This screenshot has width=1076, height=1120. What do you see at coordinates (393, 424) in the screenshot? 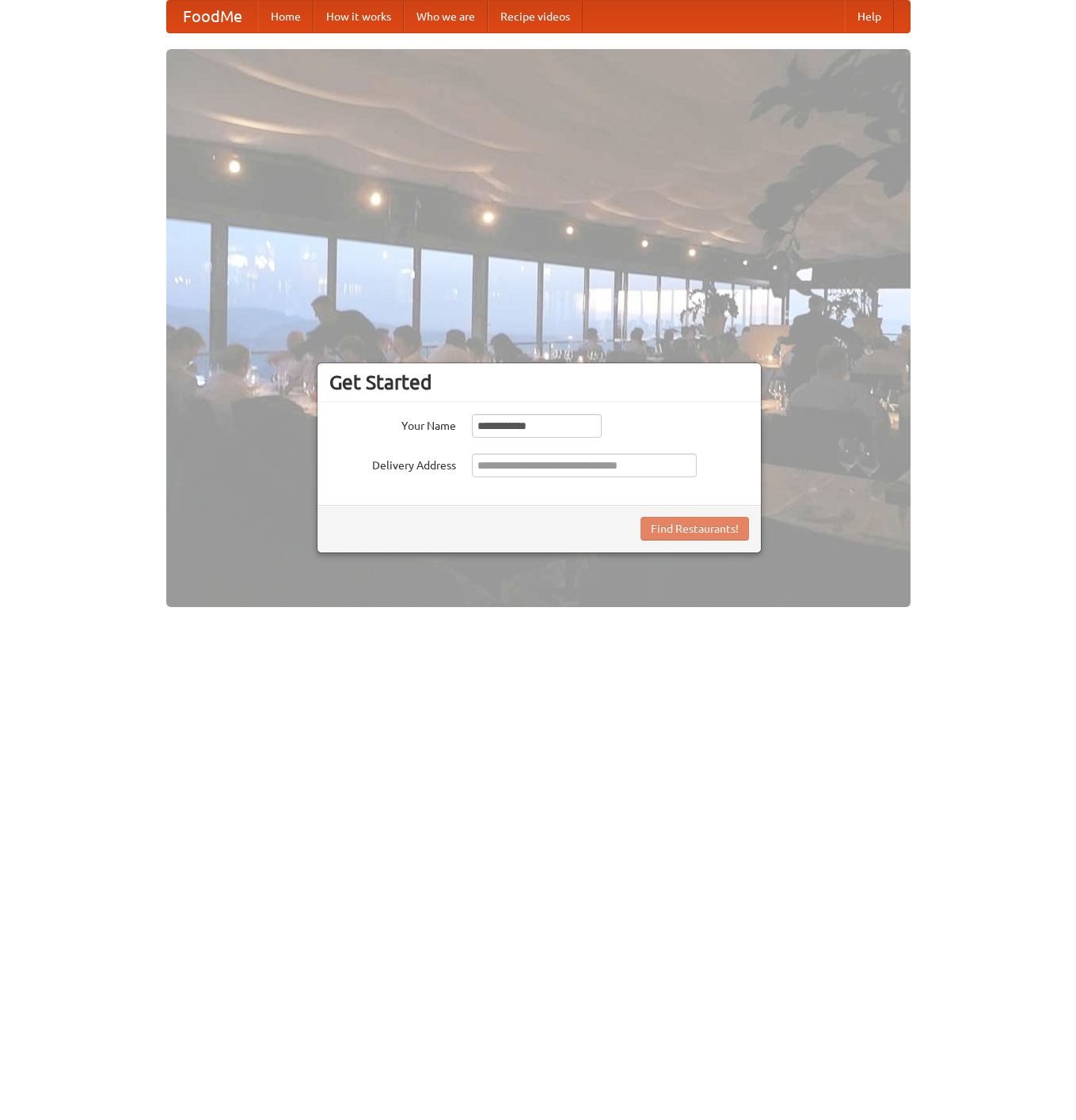
I see `label: Your Name` at bounding box center [393, 424].